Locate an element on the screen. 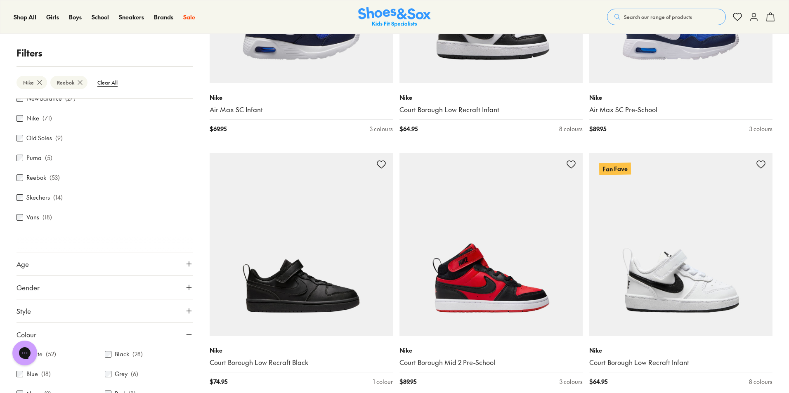 This screenshot has height=393, width=789. label: Nike is located at coordinates (33, 118).